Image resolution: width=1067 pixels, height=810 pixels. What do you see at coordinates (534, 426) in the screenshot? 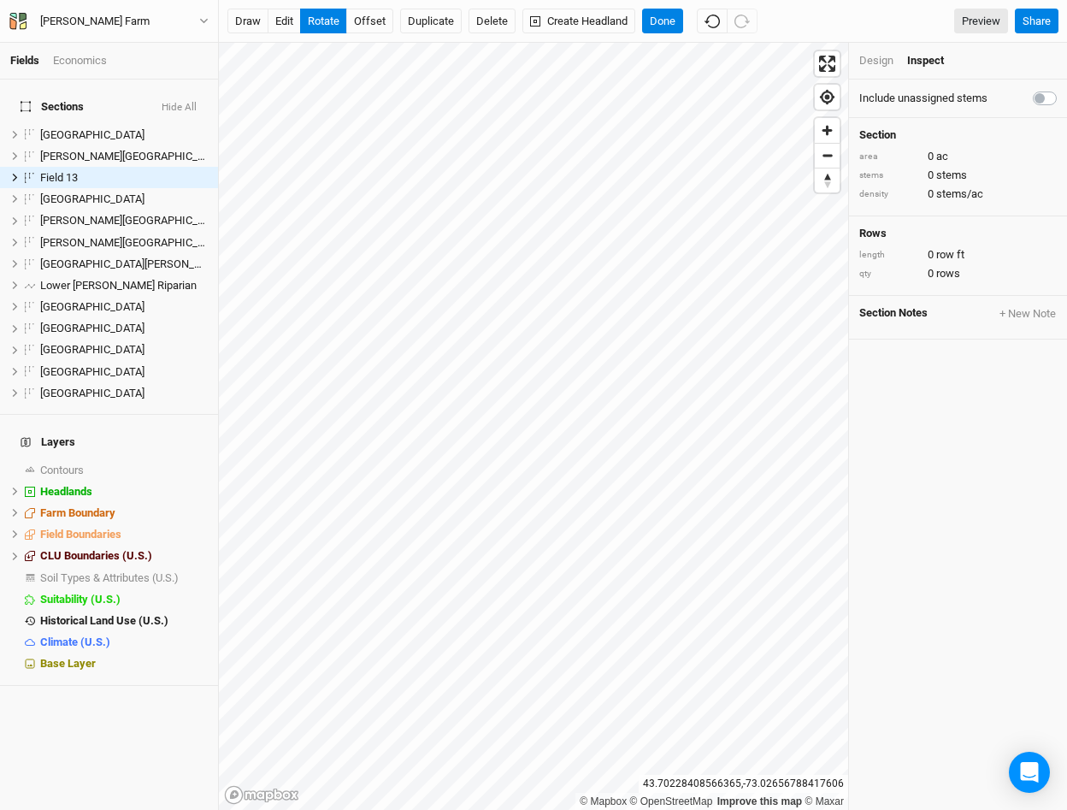
I see `canvas: Map` at bounding box center [534, 426].